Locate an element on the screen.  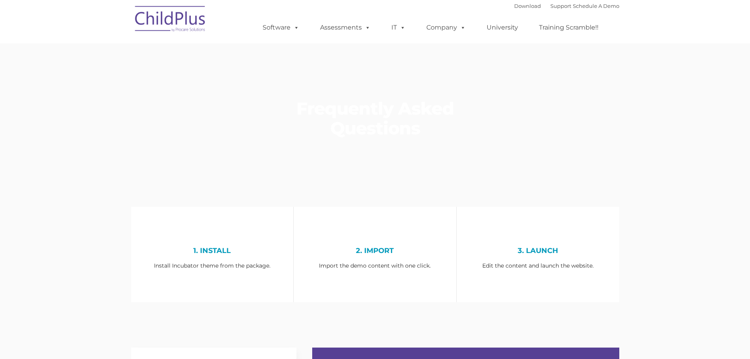
a: Company is located at coordinates (446, 28).